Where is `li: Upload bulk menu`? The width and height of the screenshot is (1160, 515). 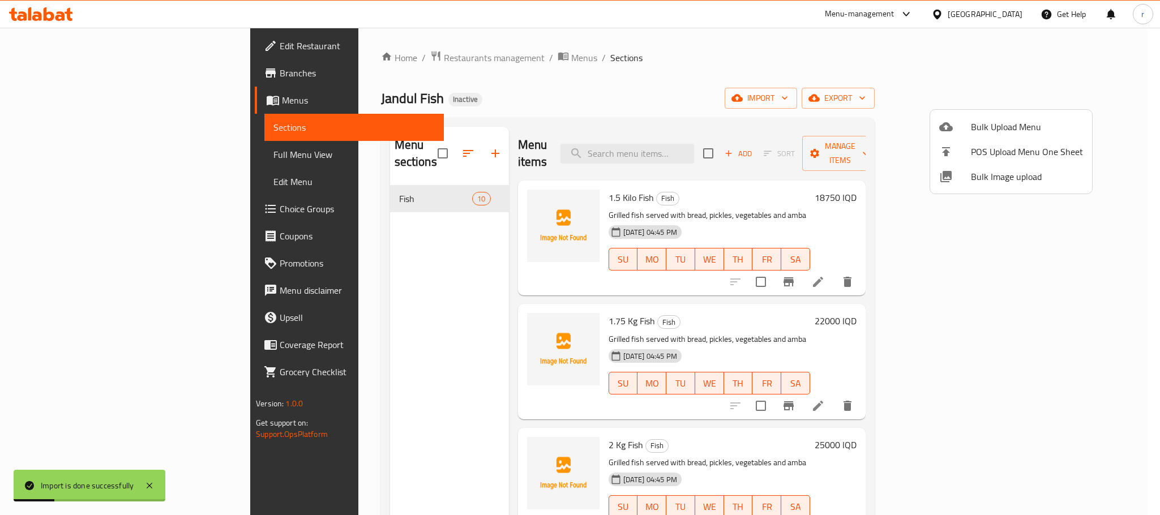
li: Upload bulk menu is located at coordinates (1011, 127).